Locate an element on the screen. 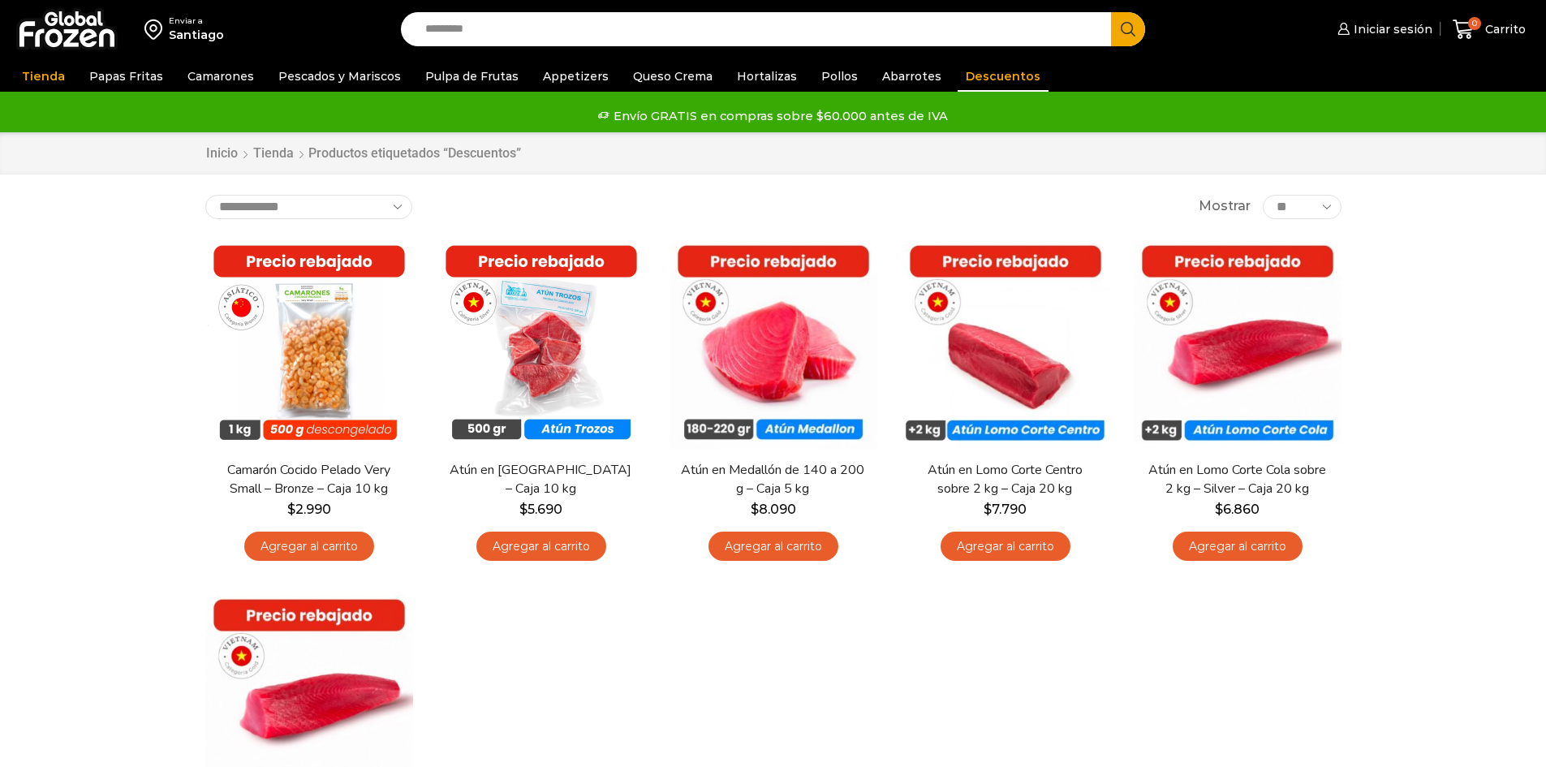  a: Hortalizas is located at coordinates (767, 76).